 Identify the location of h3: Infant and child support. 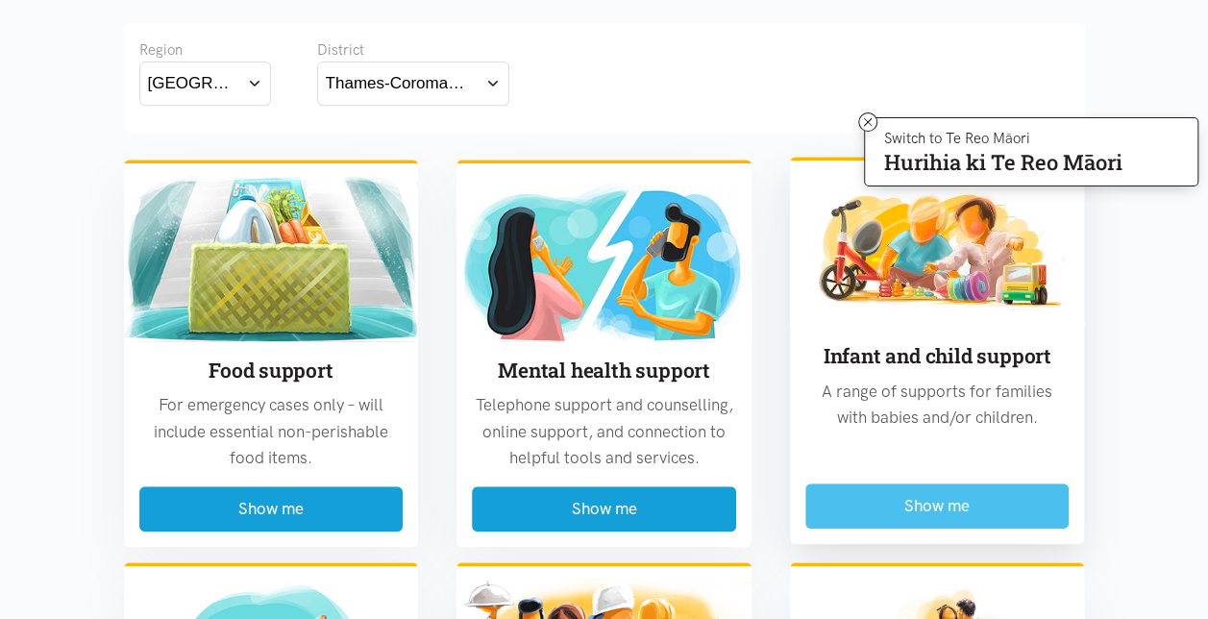
(937, 355).